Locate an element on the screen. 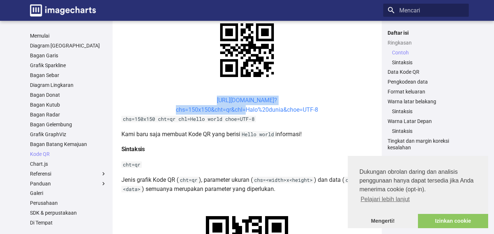 This screenshot has width=494, height=234. font: Data Kode QR is located at coordinates (403, 72).